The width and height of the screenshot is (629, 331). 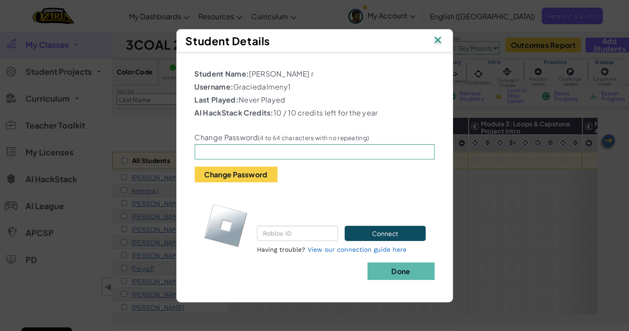 I want to click on input: Roblox ID, so click(x=297, y=233).